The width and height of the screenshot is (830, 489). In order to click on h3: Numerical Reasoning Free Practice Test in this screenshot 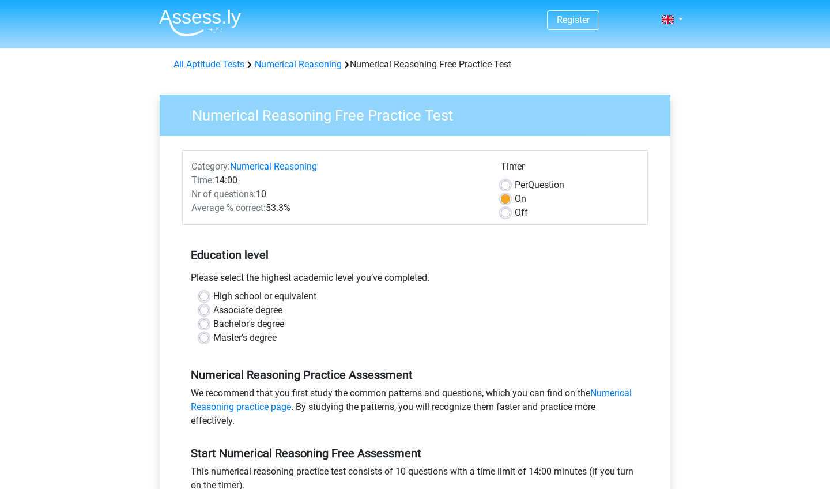, I will do `click(419, 113)`.